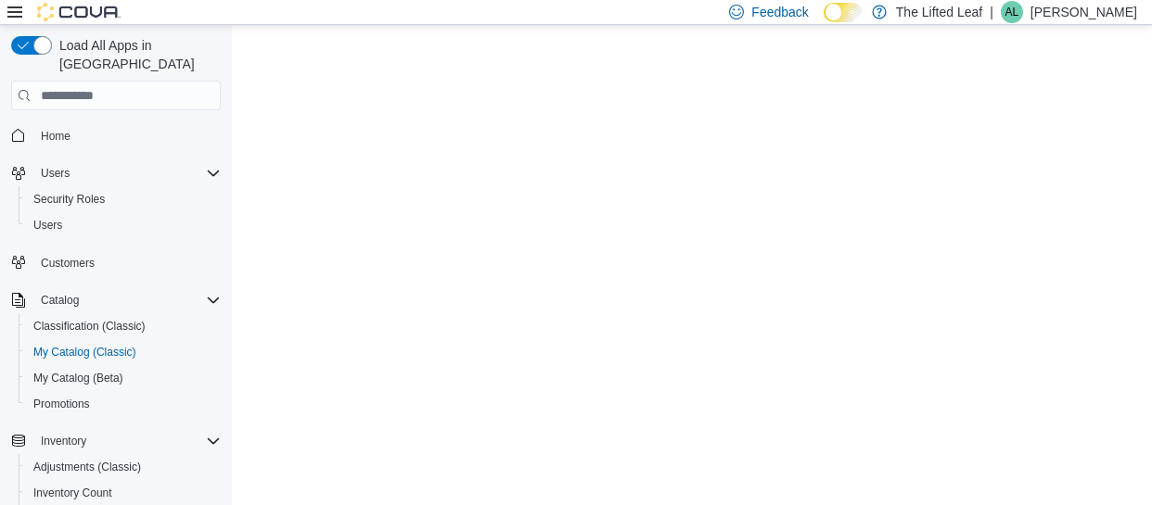  Describe the element at coordinates (823, 22) in the screenshot. I see `span: Dark Mode` at that location.